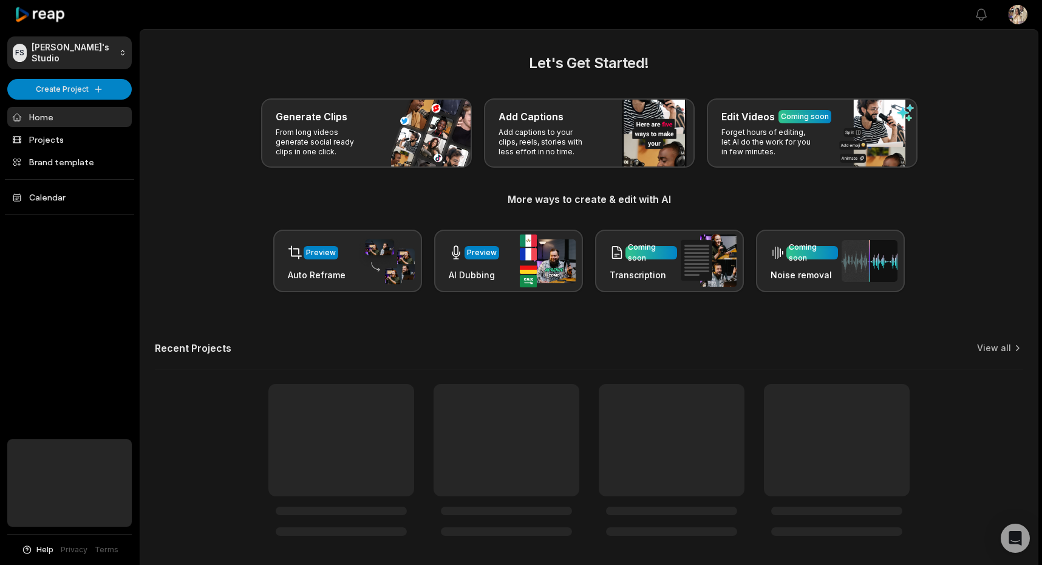 The width and height of the screenshot is (1042, 565). I want to click on img: ai_dubbing.png, so click(548, 260).